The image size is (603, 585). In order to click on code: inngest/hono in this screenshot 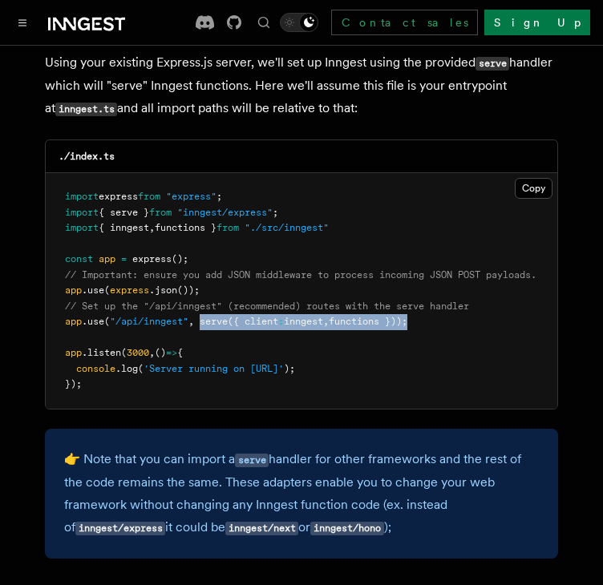, I will do `click(346, 529)`.